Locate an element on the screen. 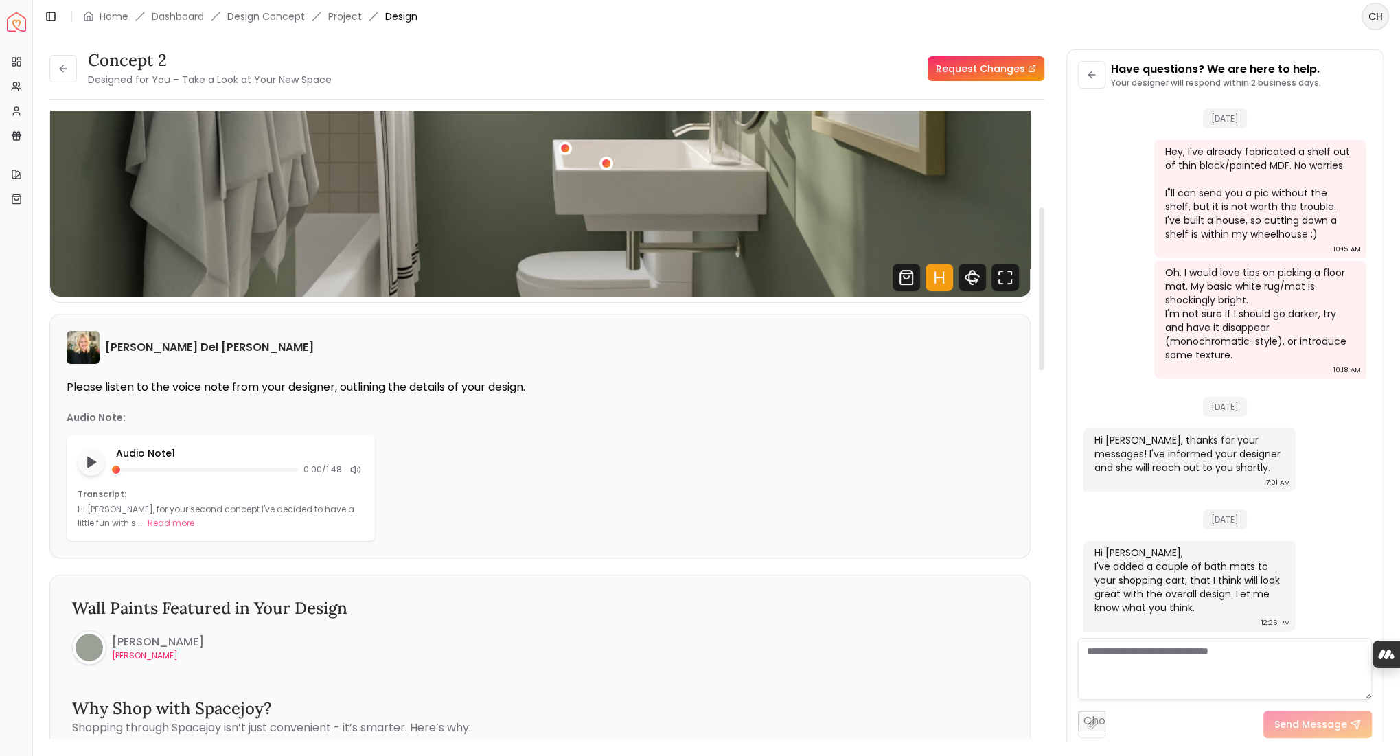  p: Shopping through Spacejoy isn’t just convenient - it’s smarter. Here’s why: is located at coordinates (540, 728).